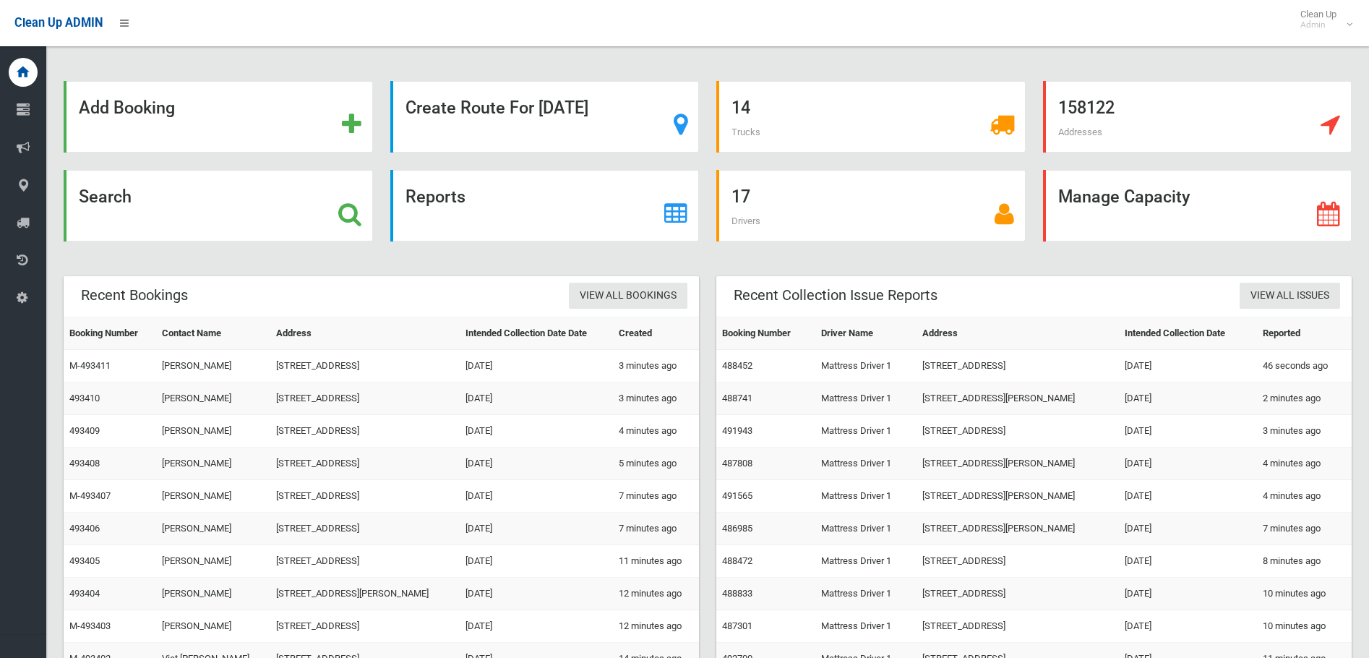 This screenshot has width=1369, height=658. I want to click on a: 488741, so click(737, 397).